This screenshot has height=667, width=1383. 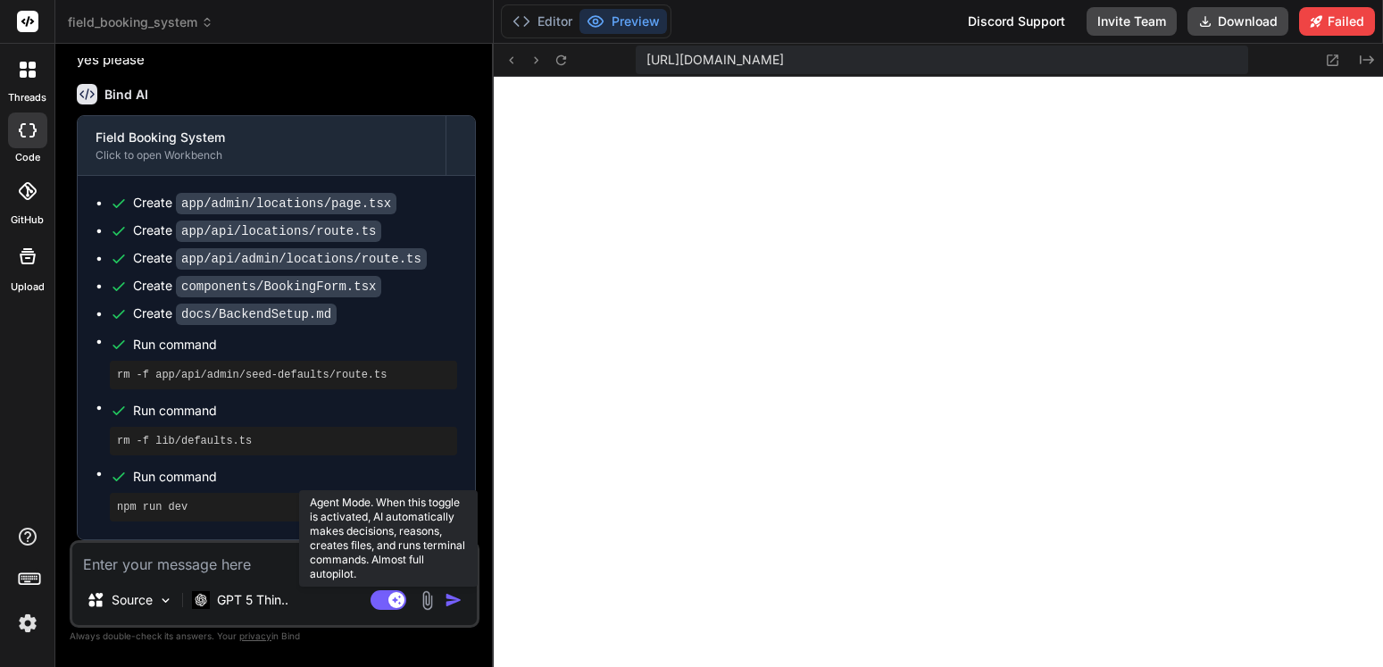 What do you see at coordinates (256, 314) in the screenshot?
I see `code: docs/BackendSetup.md` at bounding box center [256, 314].